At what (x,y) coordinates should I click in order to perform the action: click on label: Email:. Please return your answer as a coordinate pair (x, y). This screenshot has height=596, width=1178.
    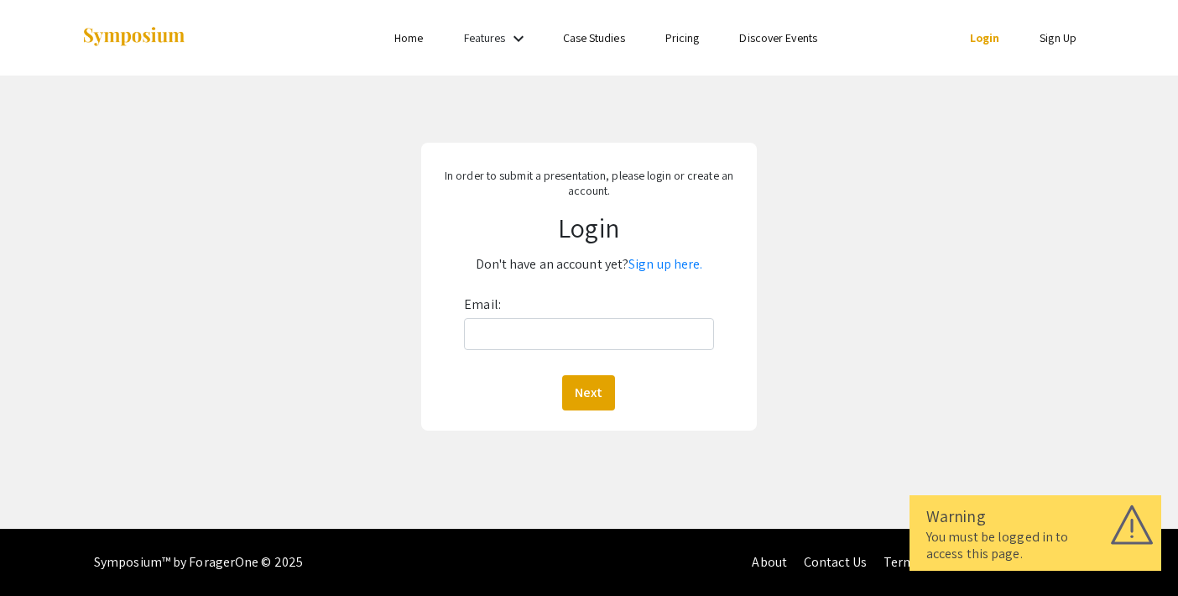
    Looking at the image, I should click on (482, 304).